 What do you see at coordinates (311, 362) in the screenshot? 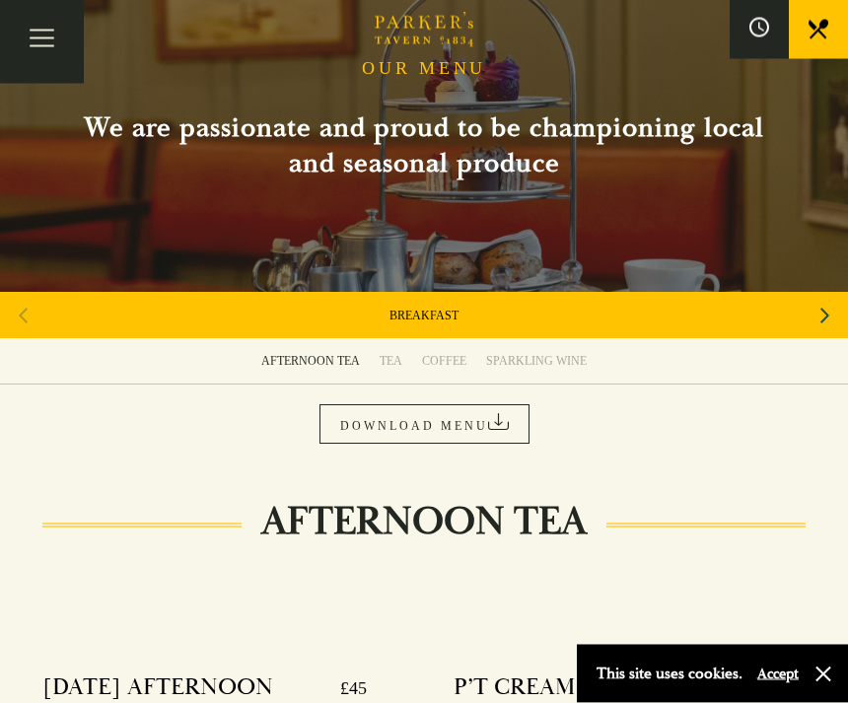
I see `div: AFTERNOON TEA` at bounding box center [311, 362].